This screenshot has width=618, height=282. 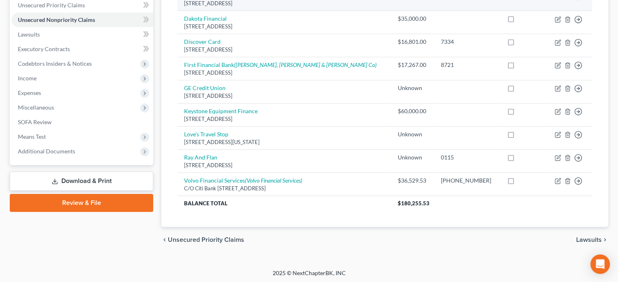 What do you see at coordinates (203, 240) in the screenshot?
I see `button: chevron_left Unsecured Priority Claims` at bounding box center [203, 240].